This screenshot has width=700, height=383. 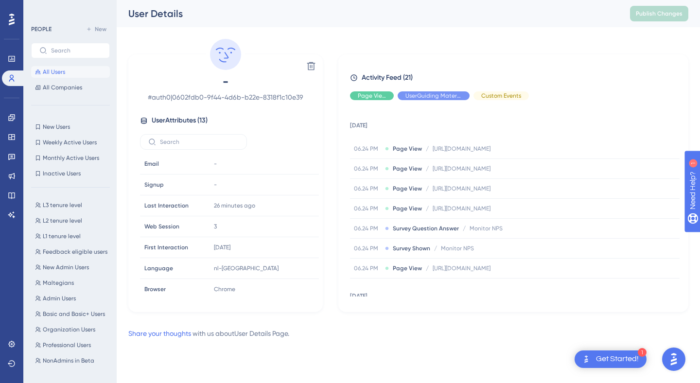 I want to click on span: L1 tenure level, so click(x=62, y=236).